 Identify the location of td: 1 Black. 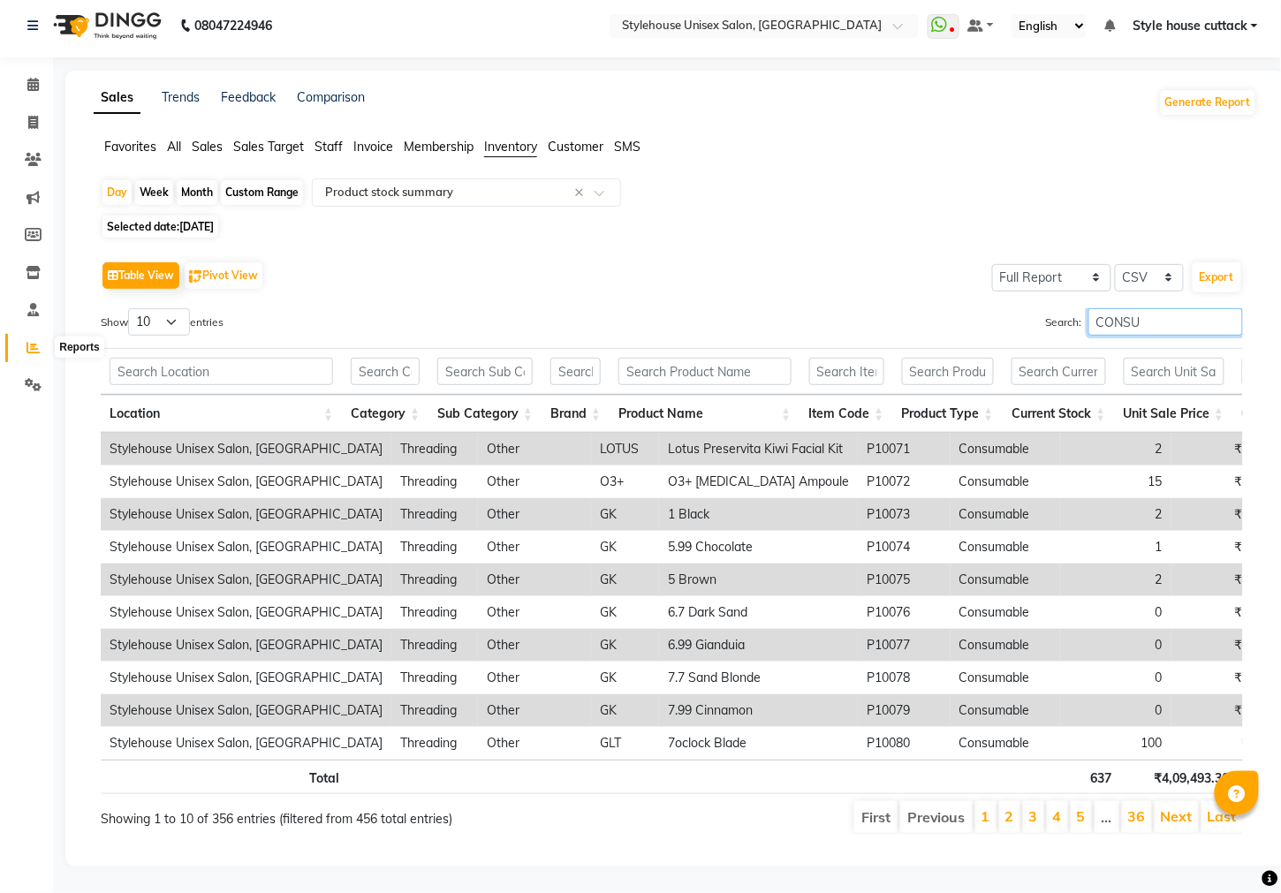
(758, 514).